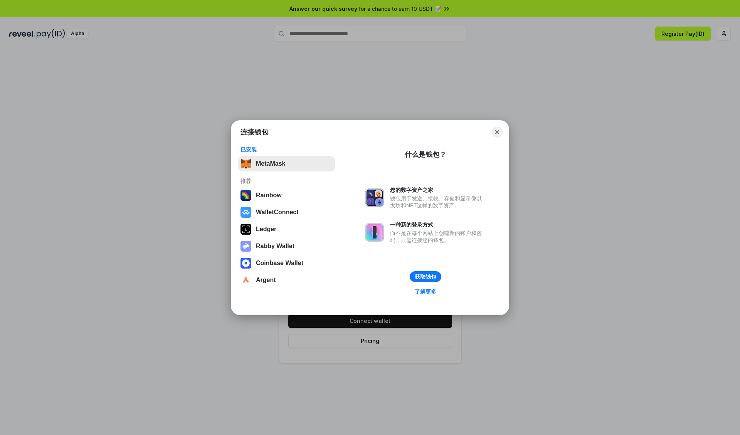  What do you see at coordinates (246, 229) in the screenshot?
I see `img: svg+xml,%3Csvg%20xmlns%3D%22http%3A%2F%2Fwww.w3.org%2F2000%2Fsvg%22%20width%3D%2228%22%20height%3...` at bounding box center [246, 229].